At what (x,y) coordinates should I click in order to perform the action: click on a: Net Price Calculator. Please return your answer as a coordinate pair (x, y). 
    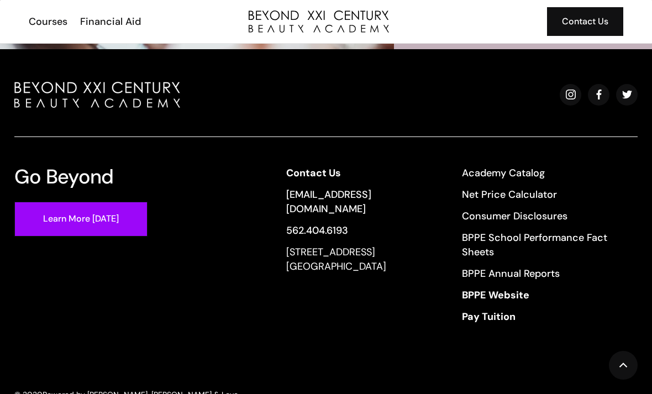
    Looking at the image, I should click on (543, 195).